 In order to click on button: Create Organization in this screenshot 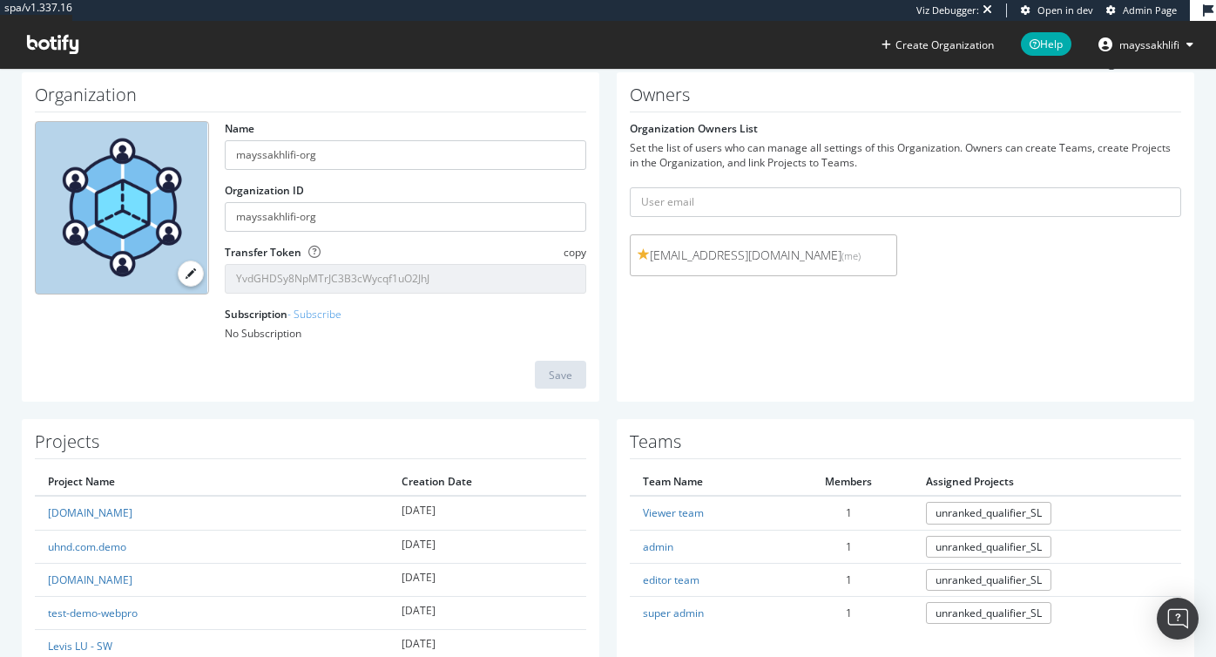, I will do `click(938, 44)`.